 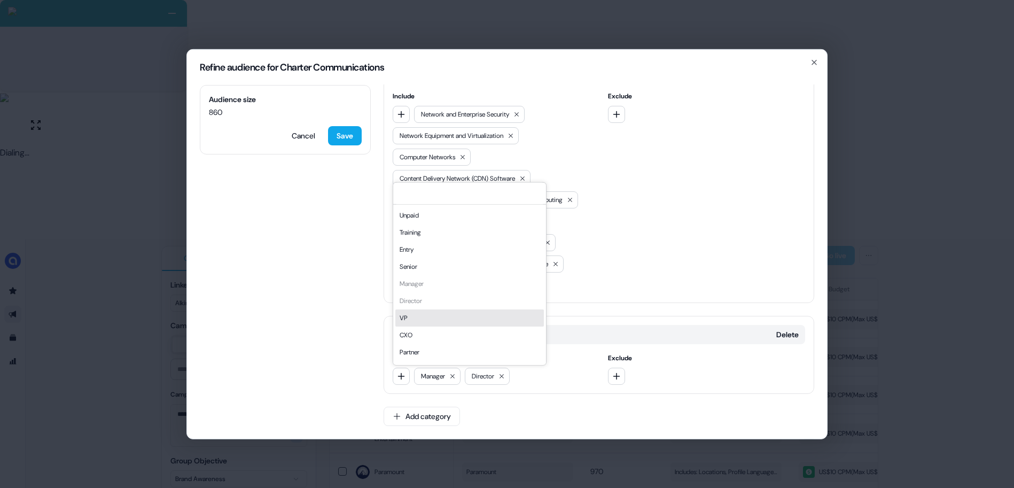 What do you see at coordinates (303, 135) in the screenshot?
I see `button: Cancel` at bounding box center [303, 135].